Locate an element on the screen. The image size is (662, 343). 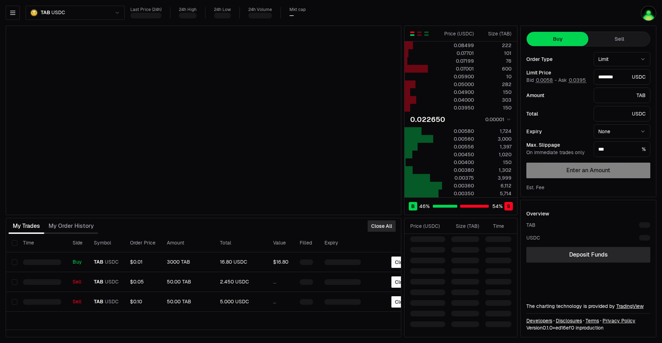
div: Mkt cap is located at coordinates (297, 10).